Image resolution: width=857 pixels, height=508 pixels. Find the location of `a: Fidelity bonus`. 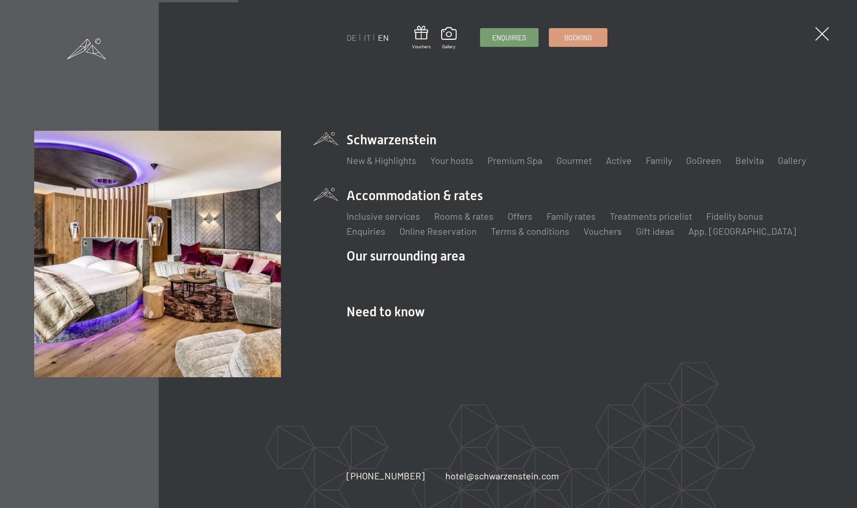

a: Fidelity bonus is located at coordinates (735, 216).